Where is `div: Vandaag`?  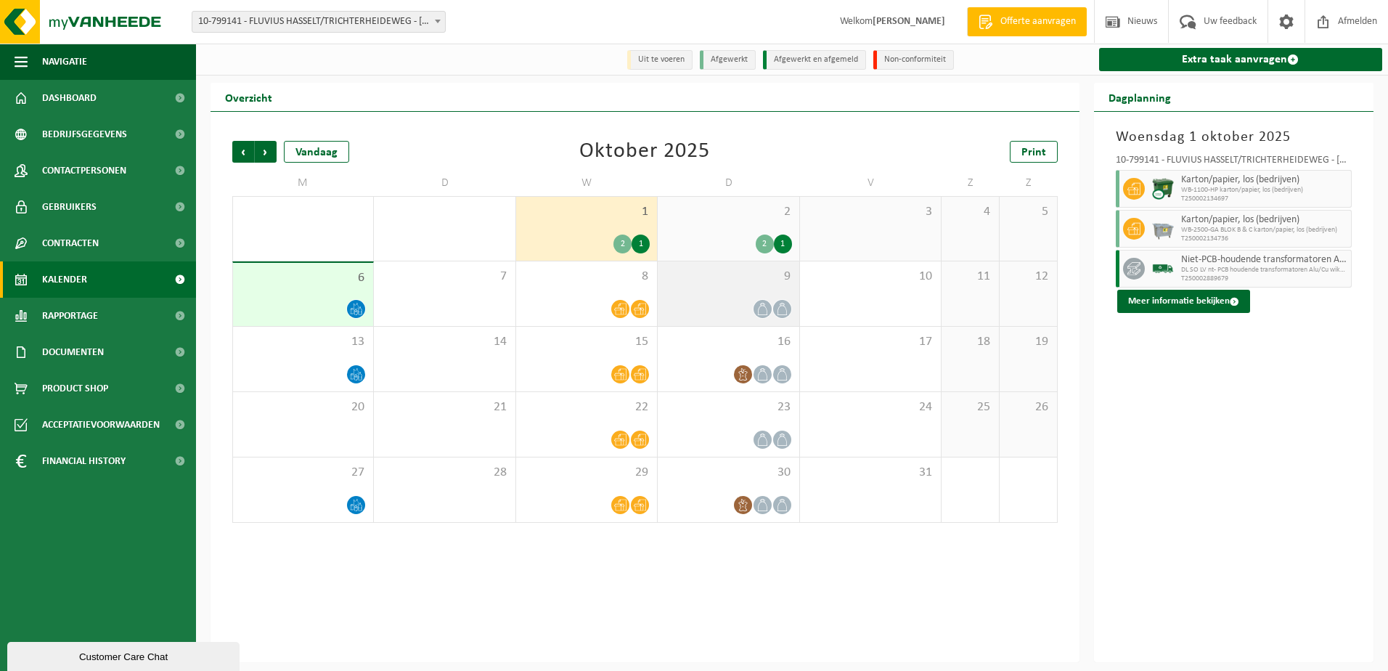 div: Vandaag is located at coordinates (316, 152).